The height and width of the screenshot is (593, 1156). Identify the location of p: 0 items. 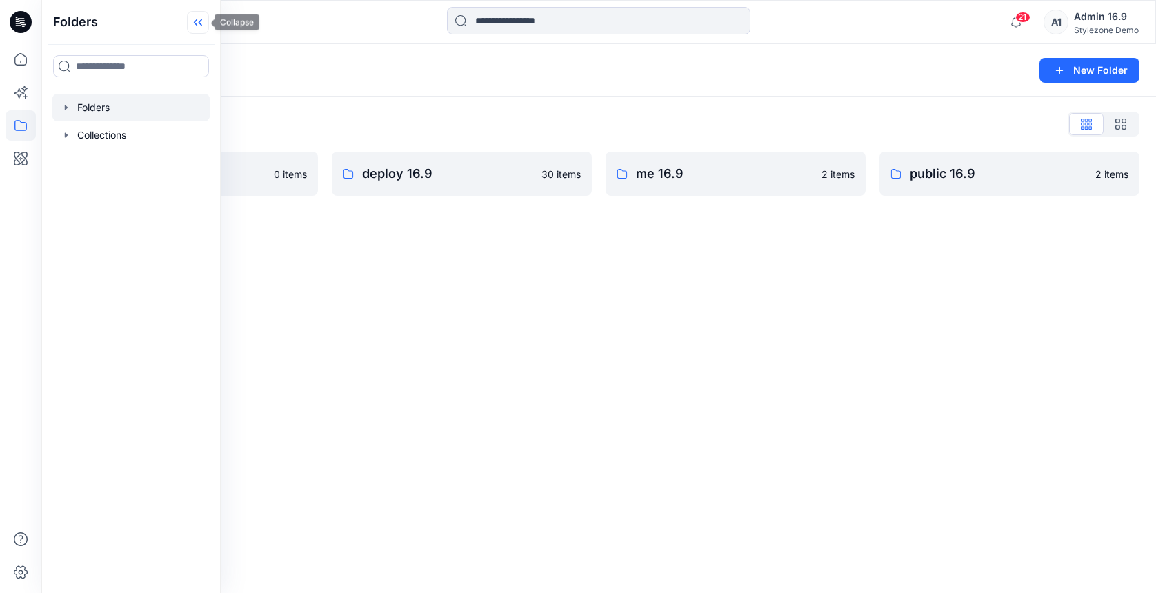
(290, 174).